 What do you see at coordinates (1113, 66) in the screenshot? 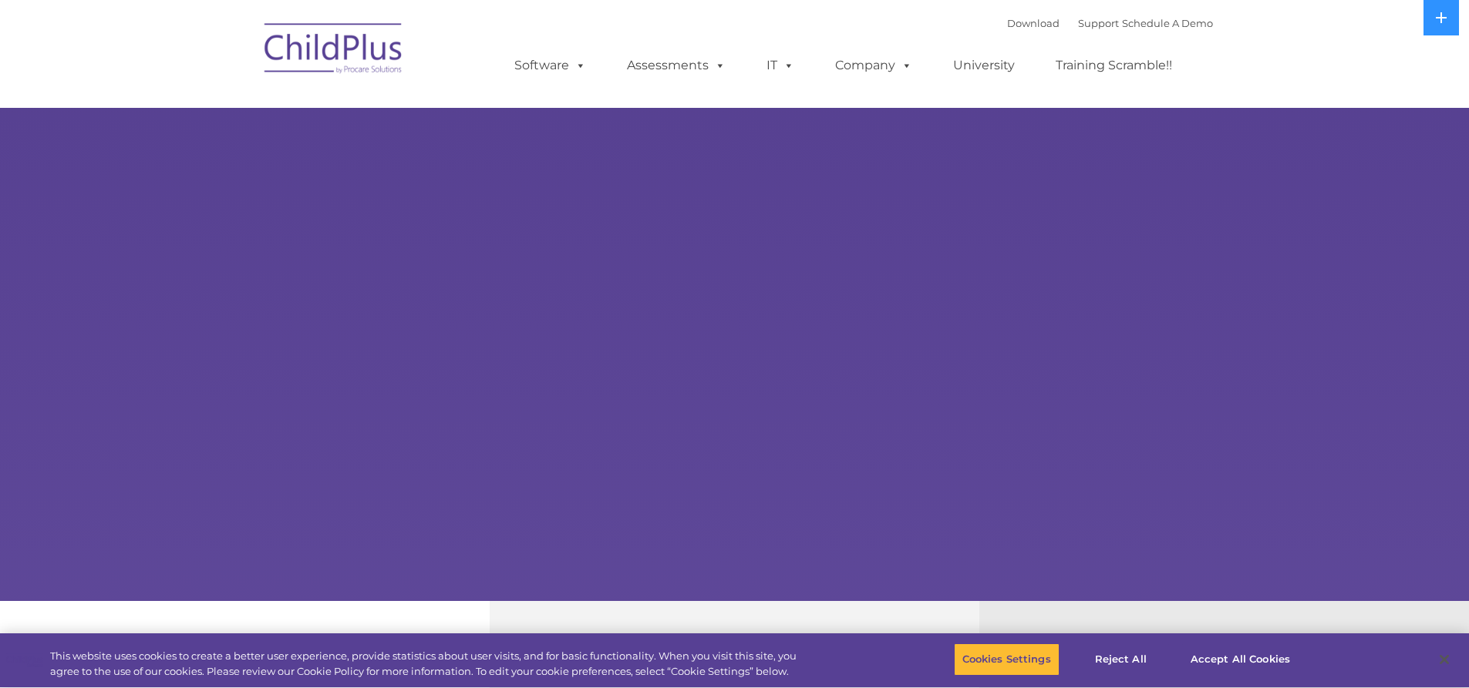
I see `a: Training Scramble!!` at bounding box center [1113, 66].